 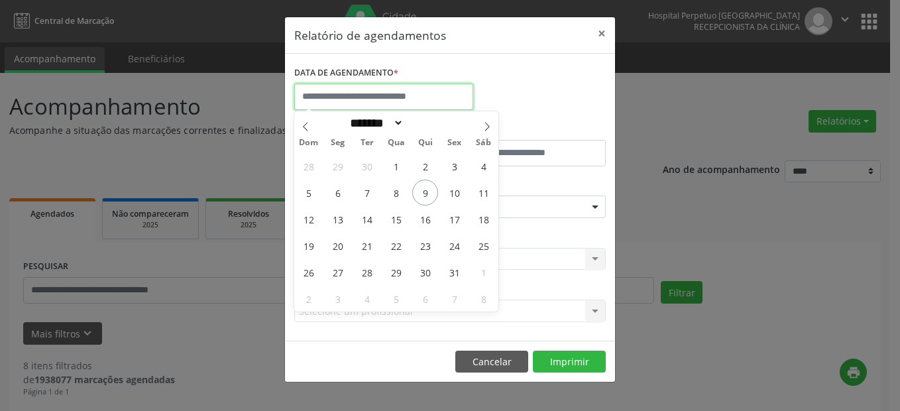 What do you see at coordinates (425, 298) in the screenshot?
I see `span: Novembro 6, 2025` at bounding box center [425, 298].